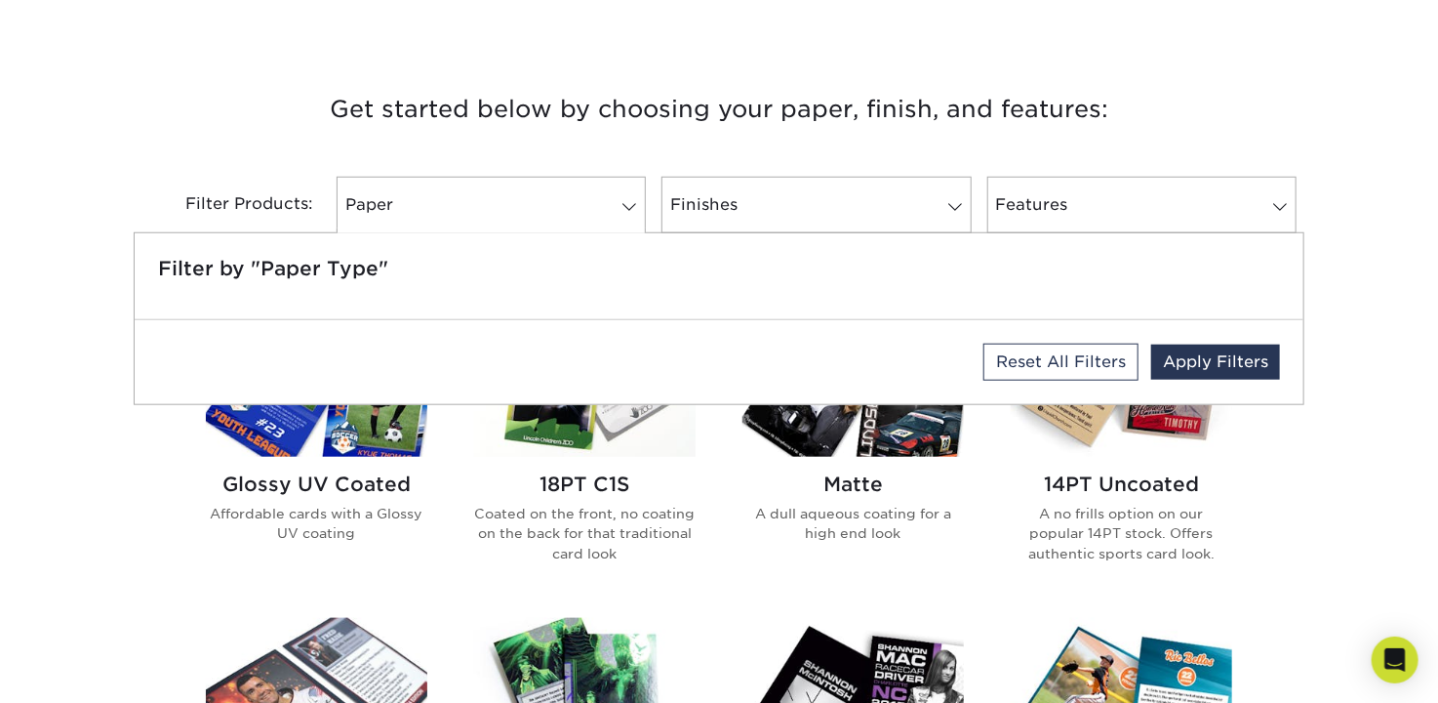 Image resolution: width=1438 pixels, height=703 pixels. Describe the element at coordinates (585, 533) in the screenshot. I see `p: Coated on the front, no coating on the back for that traditional card look` at that location.